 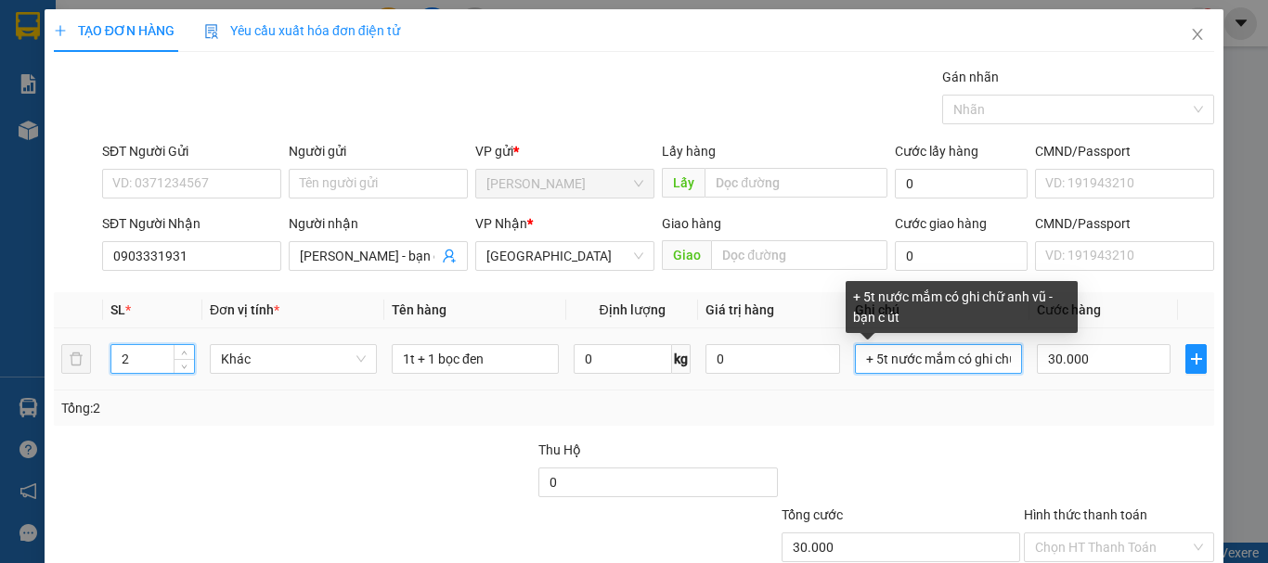 I want to click on div: Người gửi, so click(x=378, y=151).